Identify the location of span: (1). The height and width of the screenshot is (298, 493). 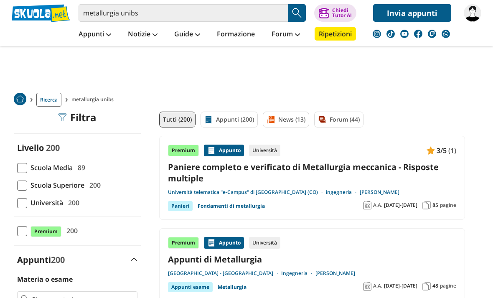
(452, 150).